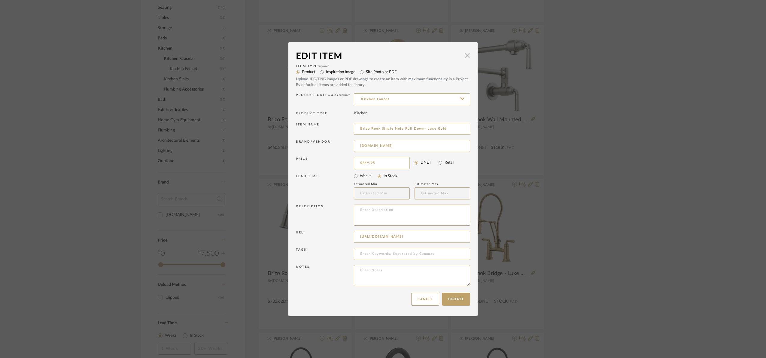  I want to click on label: Site Photo or PDF, so click(381, 72).